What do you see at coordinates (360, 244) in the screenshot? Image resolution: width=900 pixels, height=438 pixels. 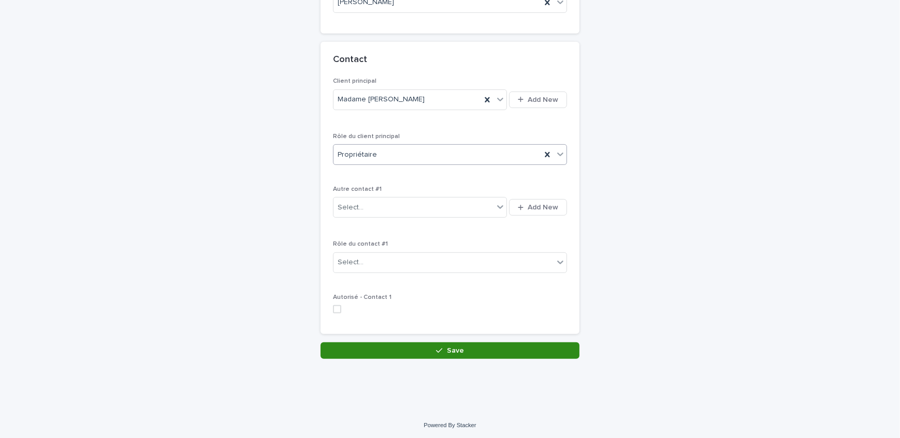 I see `span: Rôle du contact #1` at bounding box center [360, 244].